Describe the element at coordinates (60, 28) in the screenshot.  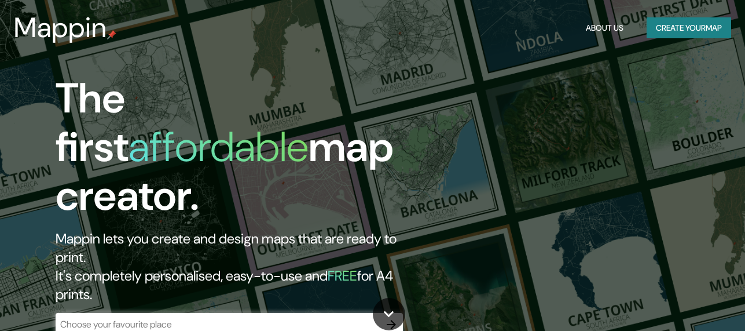
I see `h3: Mappin` at that location.